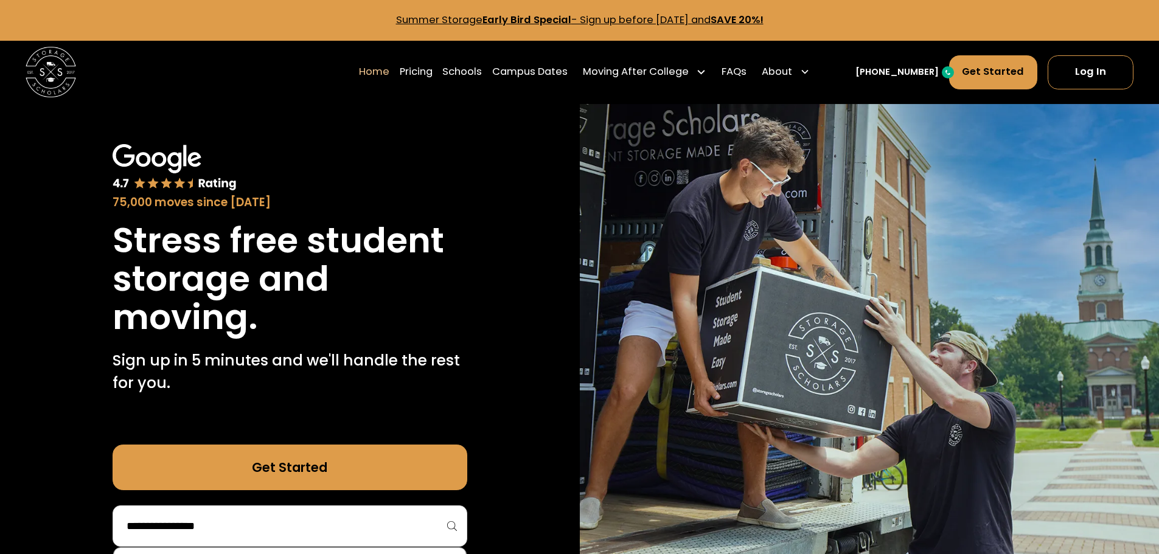 The height and width of the screenshot is (554, 1159). I want to click on a: Home, so click(374, 72).